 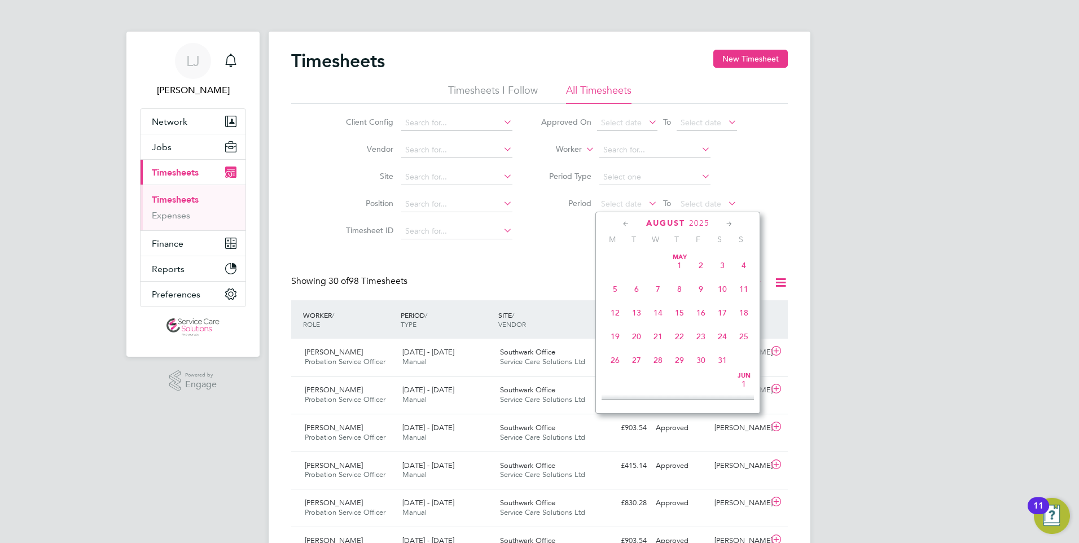 What do you see at coordinates (680, 313) in the screenshot?
I see `span: 15` at bounding box center [680, 313].